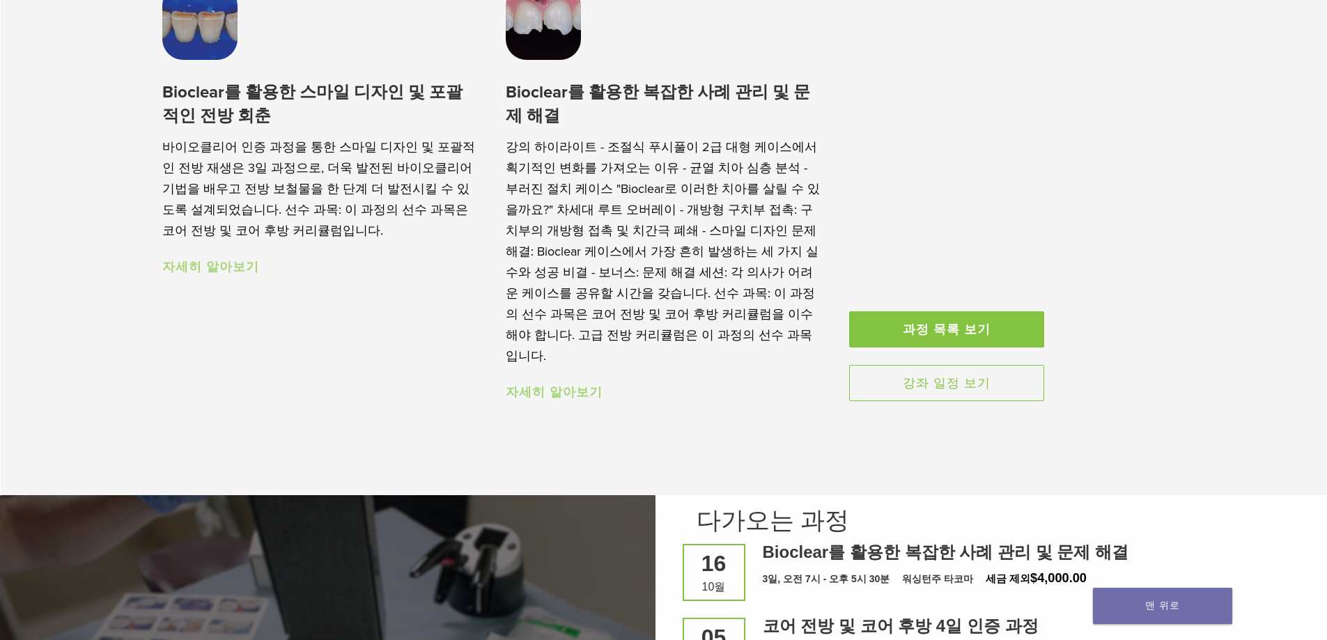 This screenshot has width=1327, height=640. I want to click on font: 코어 전방 및 코어 후방 4일 인증 과정, so click(901, 626).